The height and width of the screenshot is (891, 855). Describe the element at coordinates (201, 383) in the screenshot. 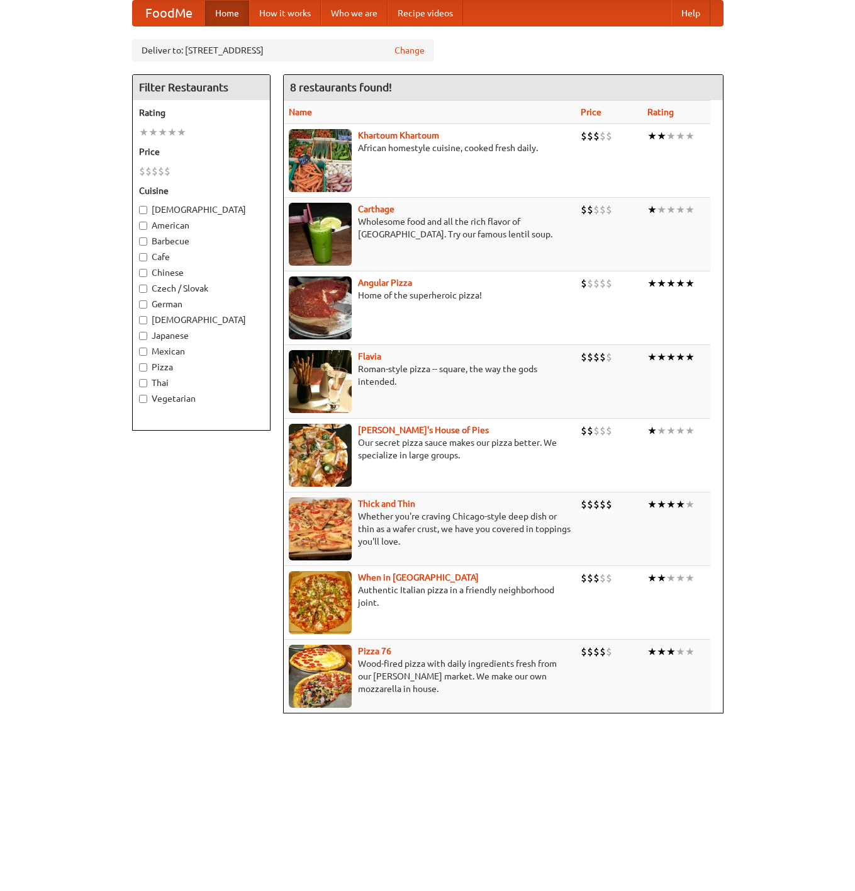

I see `label: Thai` at that location.